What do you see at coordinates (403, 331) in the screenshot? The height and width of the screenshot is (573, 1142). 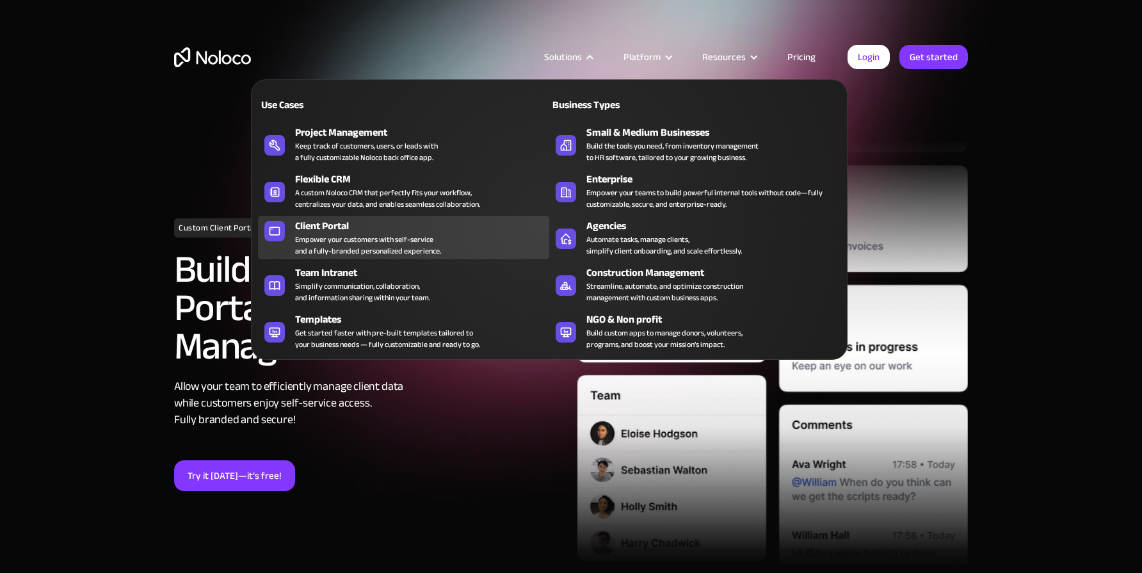 I see `a: TemplatesGet started faster with pre-built templates tailored toyour business needs — fully custo...` at bounding box center [403, 331].